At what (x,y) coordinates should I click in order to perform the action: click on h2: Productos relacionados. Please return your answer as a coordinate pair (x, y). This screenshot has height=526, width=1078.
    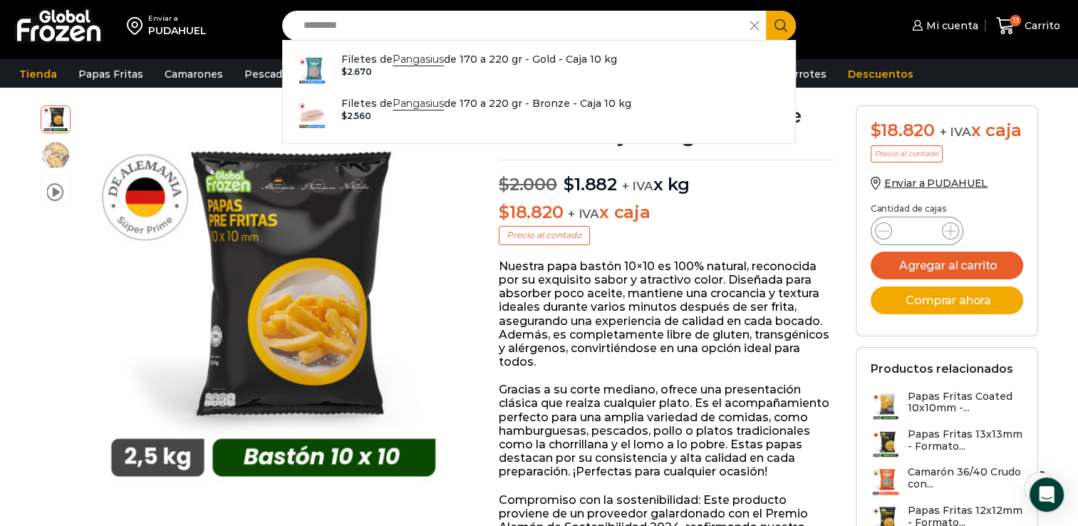
    Looking at the image, I should click on (942, 368).